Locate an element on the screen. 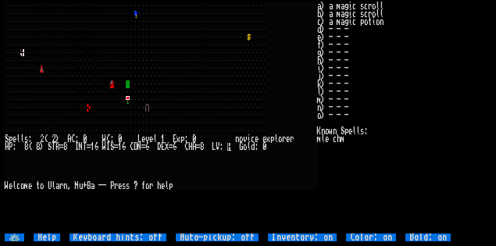  div: N is located at coordinates (80, 147).